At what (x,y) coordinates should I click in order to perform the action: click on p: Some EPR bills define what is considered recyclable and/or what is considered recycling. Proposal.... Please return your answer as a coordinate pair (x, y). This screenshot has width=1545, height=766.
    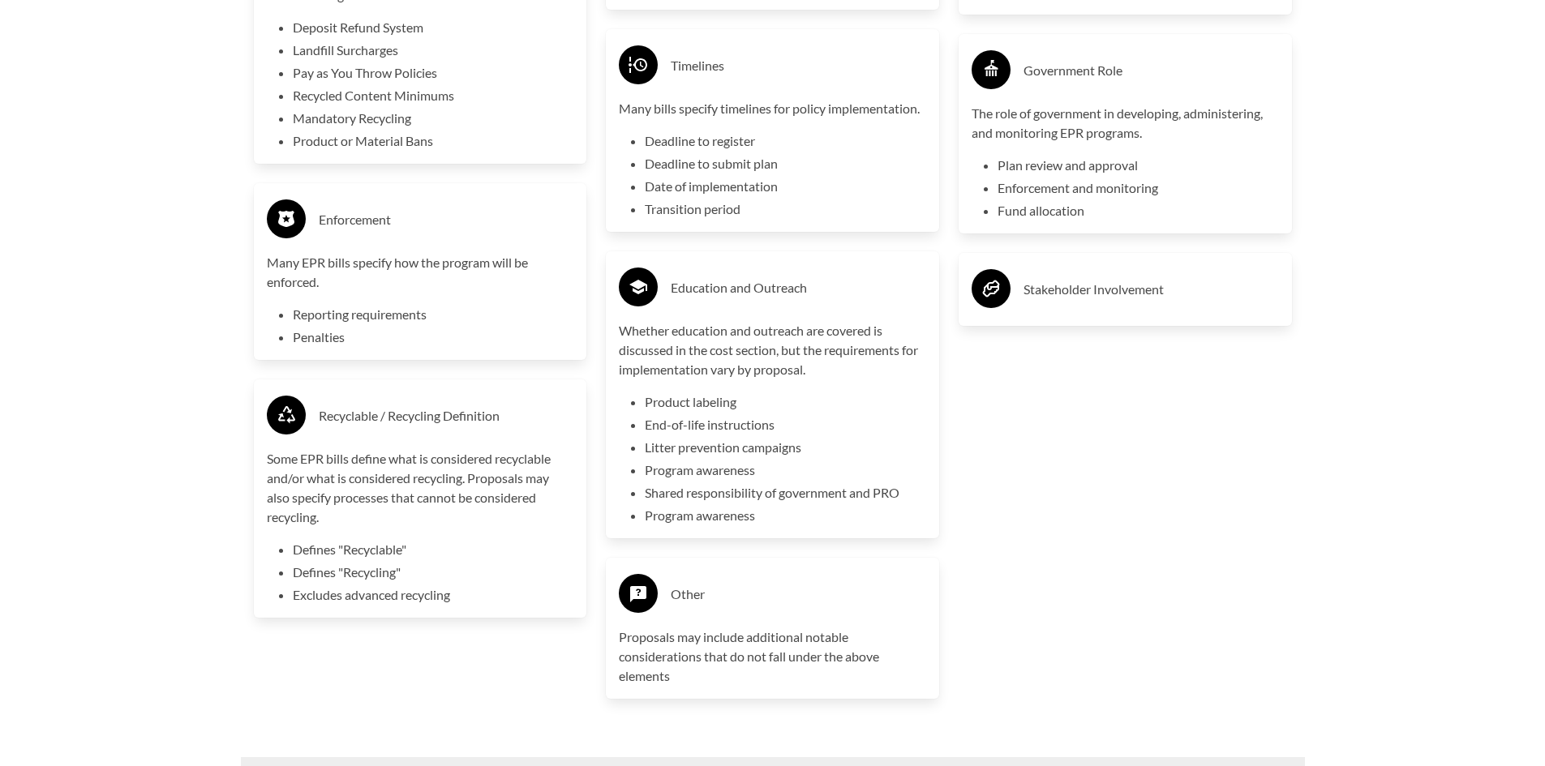
    Looking at the image, I should click on (420, 488).